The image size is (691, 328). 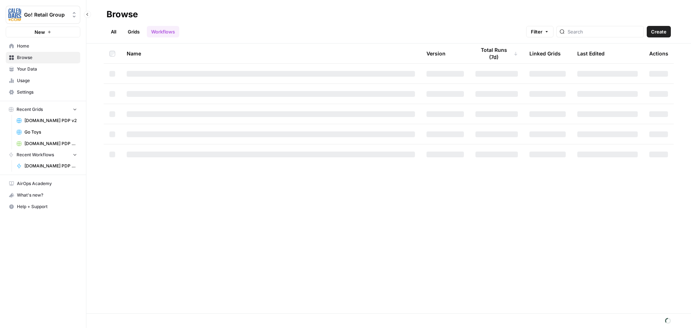 I want to click on span: Go! Retail Group, so click(x=46, y=15).